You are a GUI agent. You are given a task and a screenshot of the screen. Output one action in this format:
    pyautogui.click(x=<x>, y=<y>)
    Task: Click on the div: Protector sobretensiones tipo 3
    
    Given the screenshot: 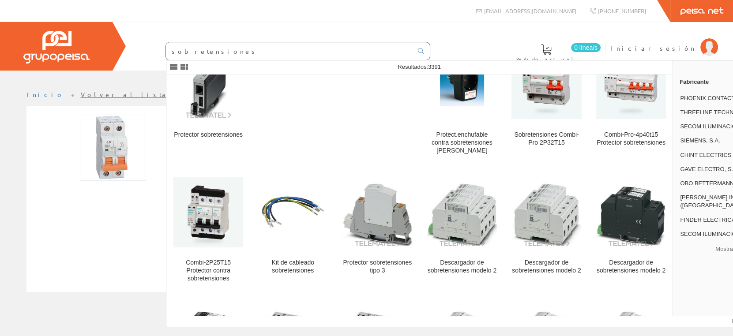 What is the action you would take?
    pyautogui.click(x=377, y=267)
    